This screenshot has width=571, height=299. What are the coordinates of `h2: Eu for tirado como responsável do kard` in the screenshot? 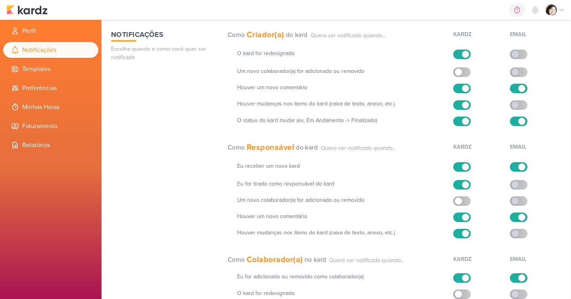 It's located at (342, 183).